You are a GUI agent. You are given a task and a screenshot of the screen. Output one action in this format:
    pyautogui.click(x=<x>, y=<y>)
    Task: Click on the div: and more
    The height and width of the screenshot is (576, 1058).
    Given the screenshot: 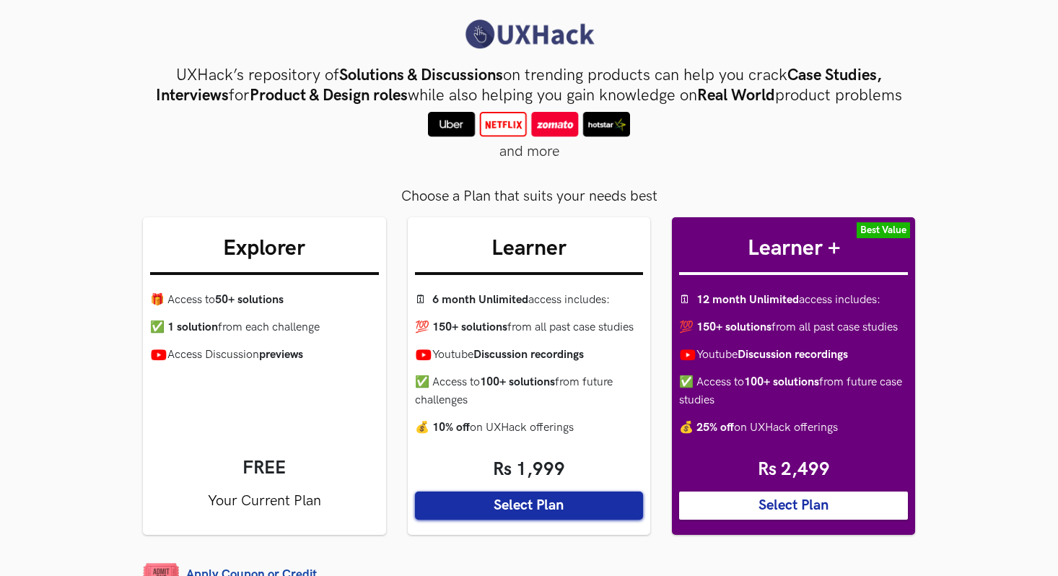 What is the action you would take?
    pyautogui.click(x=529, y=126)
    